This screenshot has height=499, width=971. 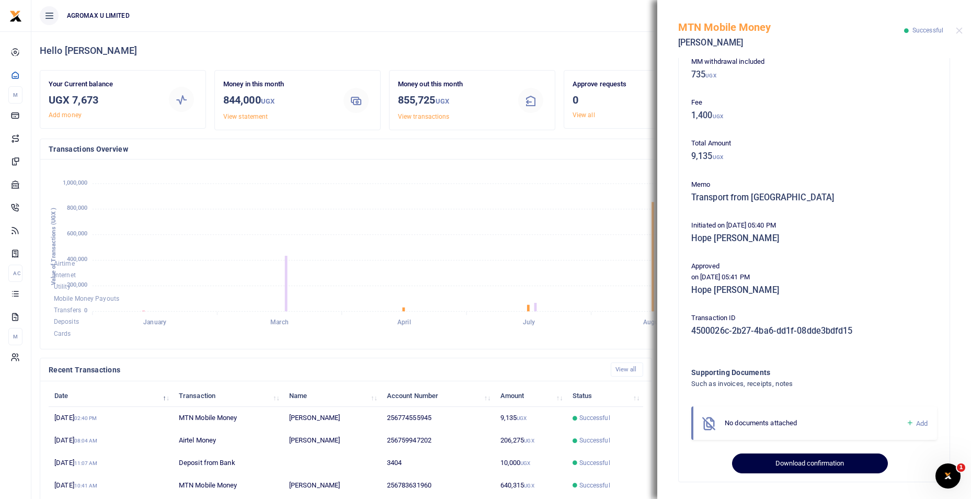 I want to click on button: Close, so click(x=959, y=30).